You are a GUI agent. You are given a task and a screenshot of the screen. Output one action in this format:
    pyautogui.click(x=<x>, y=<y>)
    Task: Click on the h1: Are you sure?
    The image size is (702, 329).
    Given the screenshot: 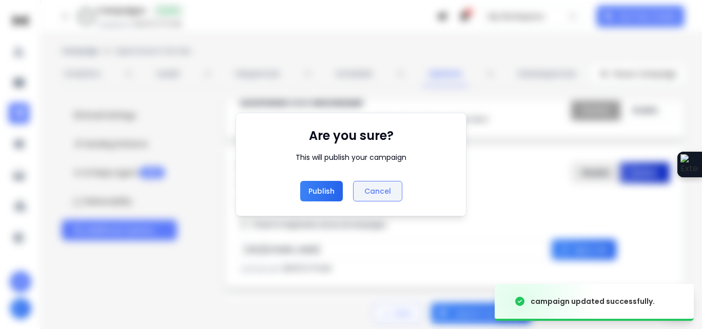 What is the action you would take?
    pyautogui.click(x=351, y=136)
    